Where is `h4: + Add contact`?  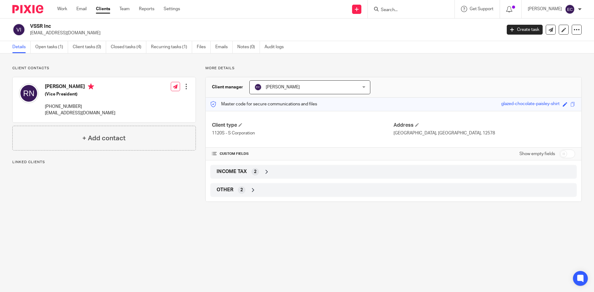
h4: + Add contact is located at coordinates (104, 138).